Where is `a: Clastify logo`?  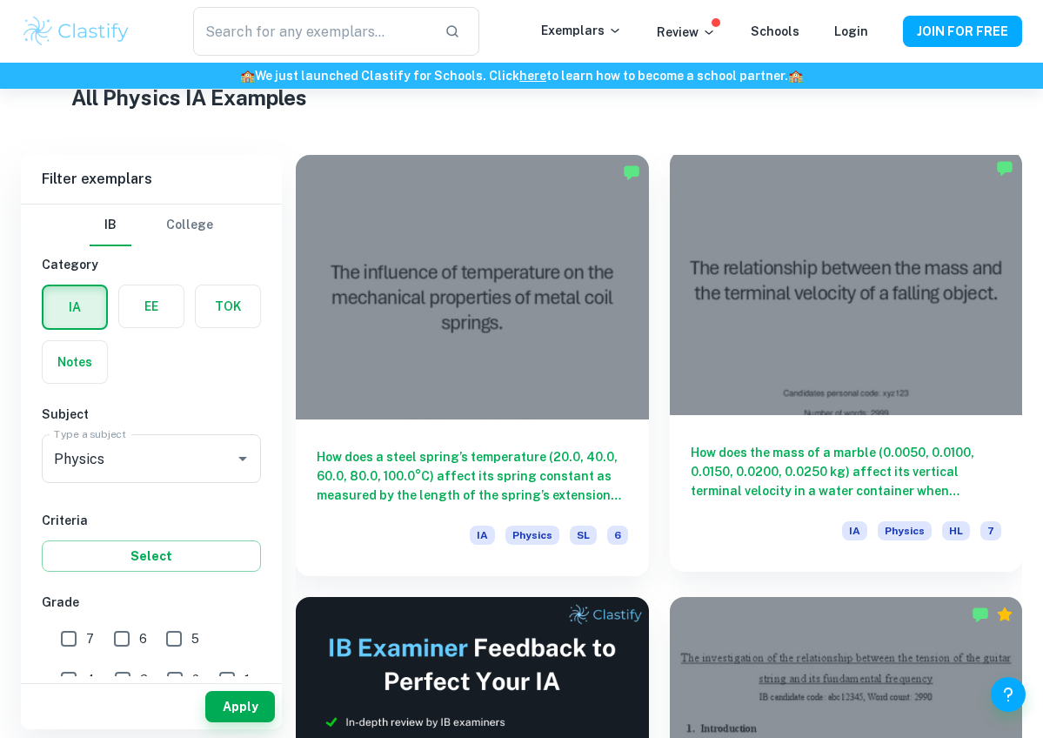 a: Clastify logo is located at coordinates (76, 31).